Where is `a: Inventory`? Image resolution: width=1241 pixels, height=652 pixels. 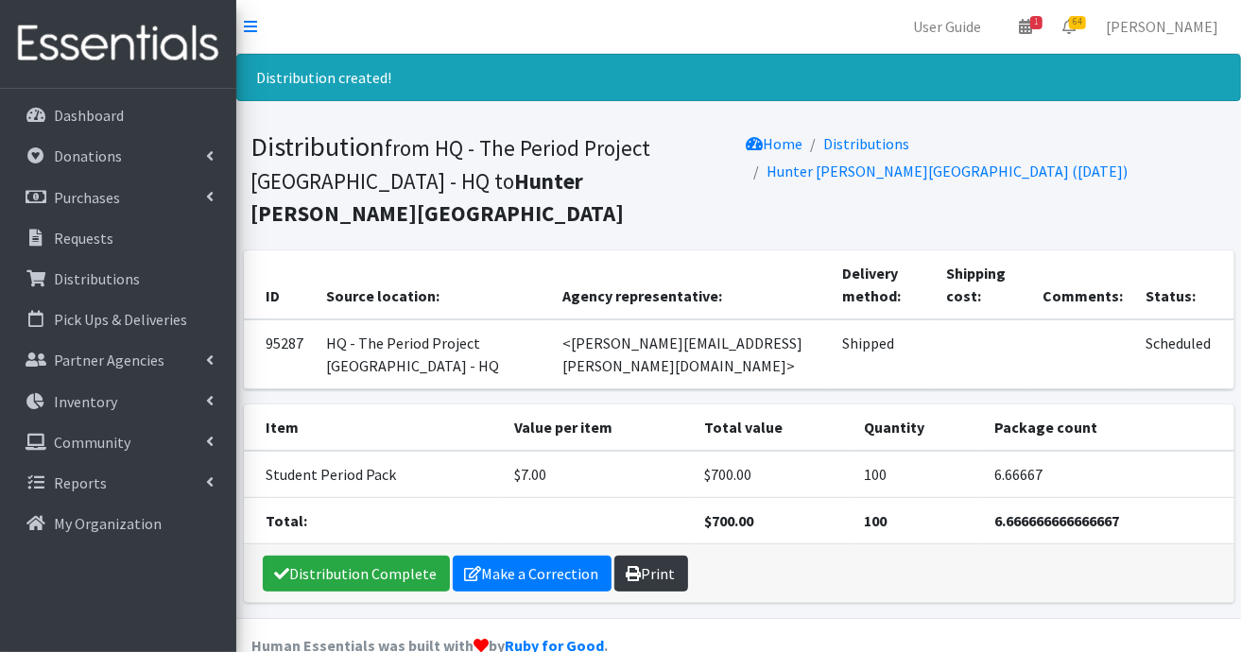 a: Inventory is located at coordinates (118, 402).